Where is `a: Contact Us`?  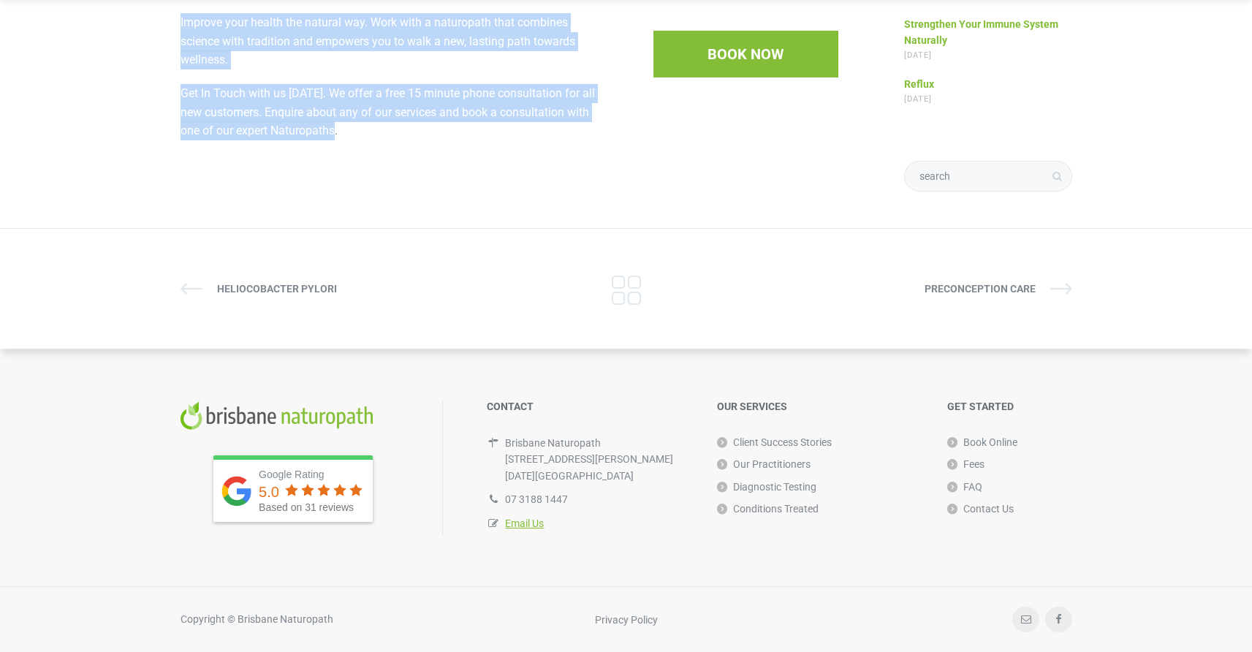
a: Contact Us is located at coordinates (980, 509).